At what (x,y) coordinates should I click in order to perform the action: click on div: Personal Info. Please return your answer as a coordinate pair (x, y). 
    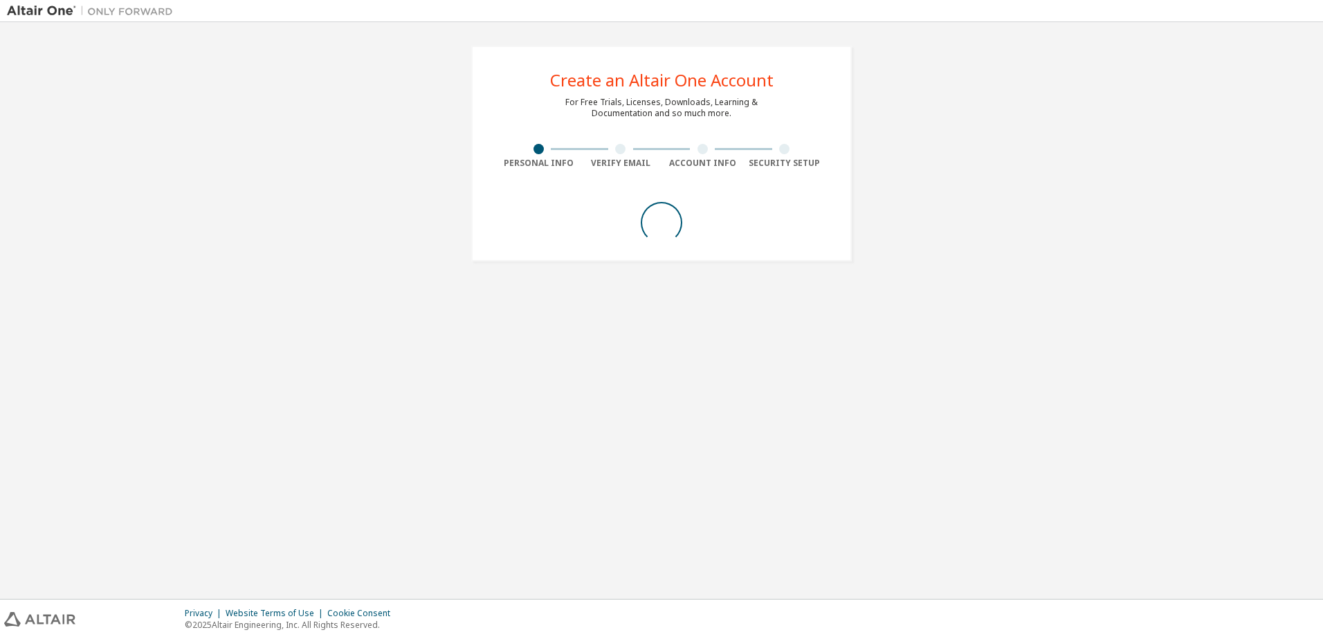
    Looking at the image, I should click on (538, 163).